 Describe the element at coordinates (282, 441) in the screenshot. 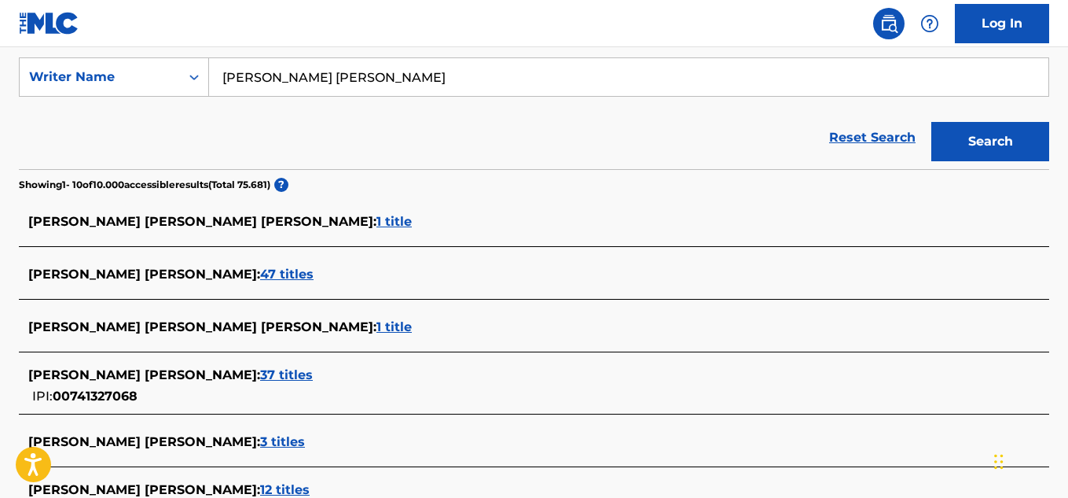

I see `span: 3 titles` at that location.